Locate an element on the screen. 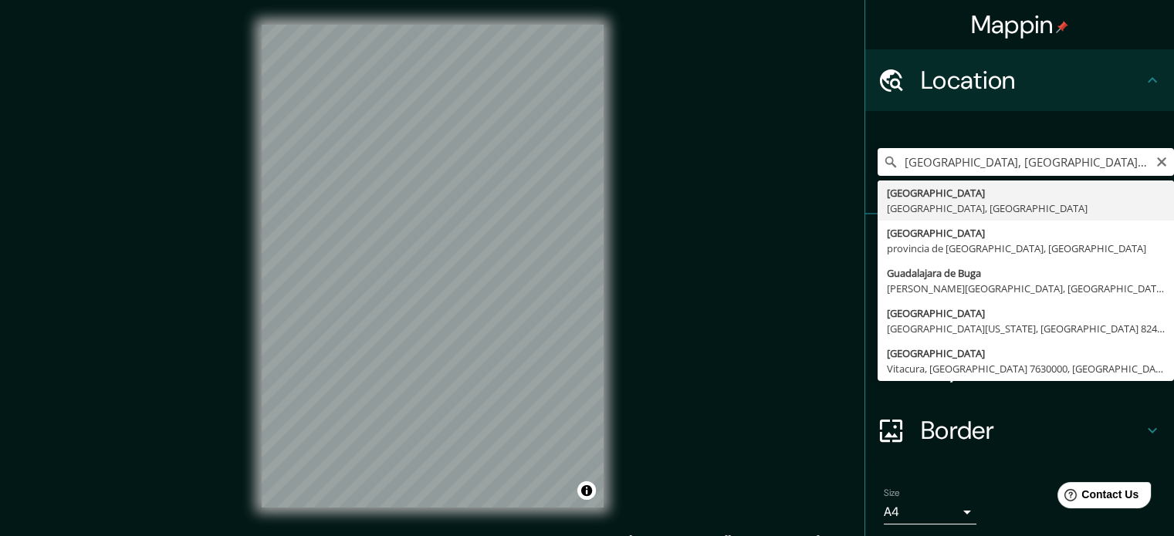  div: Guadalajara de Buga is located at coordinates (1026, 273).